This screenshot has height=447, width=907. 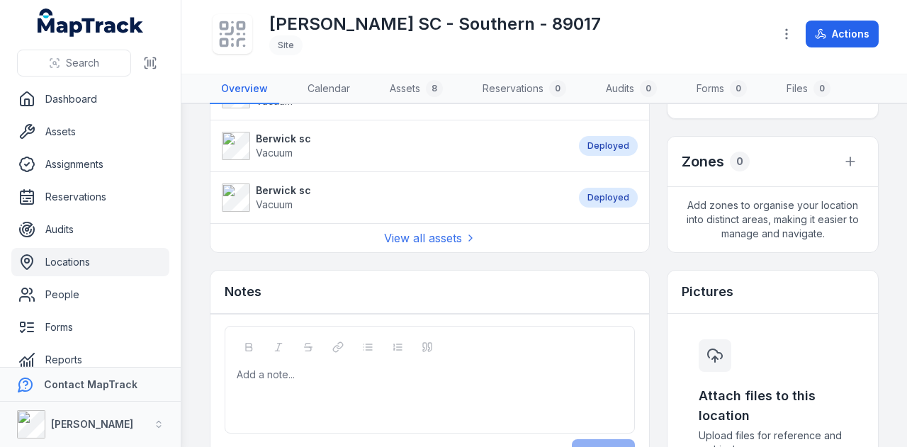 I want to click on button: Actions, so click(x=842, y=34).